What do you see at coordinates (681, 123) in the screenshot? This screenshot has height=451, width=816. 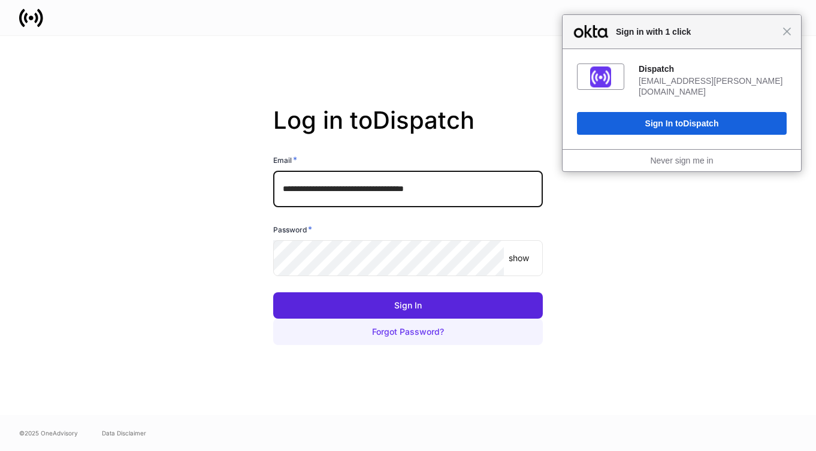 I see `button: Sign In toDispatch` at bounding box center [681, 123].